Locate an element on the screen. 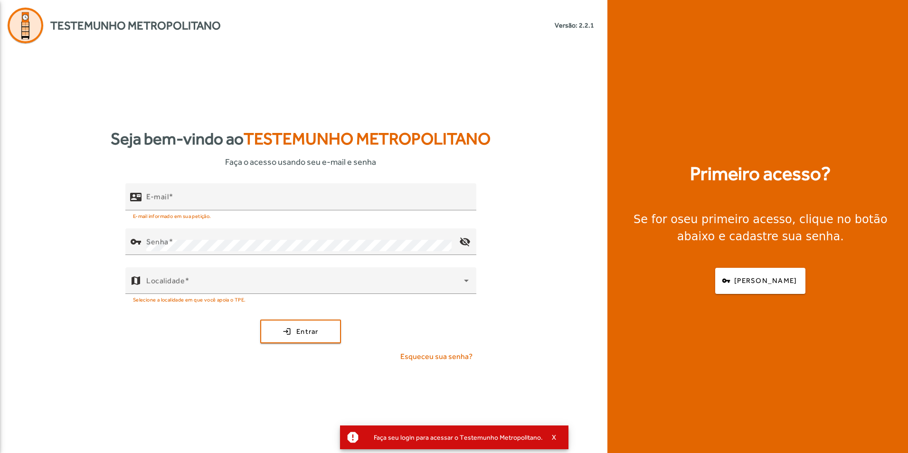 The width and height of the screenshot is (908, 453). span: Entrar is located at coordinates (307, 331).